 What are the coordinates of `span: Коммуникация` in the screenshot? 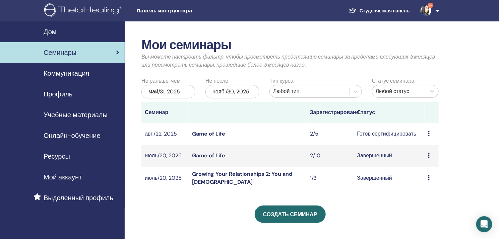 It's located at (66, 73).